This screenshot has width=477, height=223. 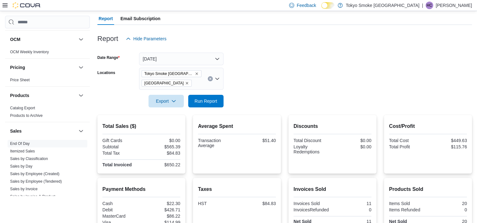 What do you see at coordinates (106, 19) in the screenshot?
I see `span: Report` at bounding box center [106, 19].